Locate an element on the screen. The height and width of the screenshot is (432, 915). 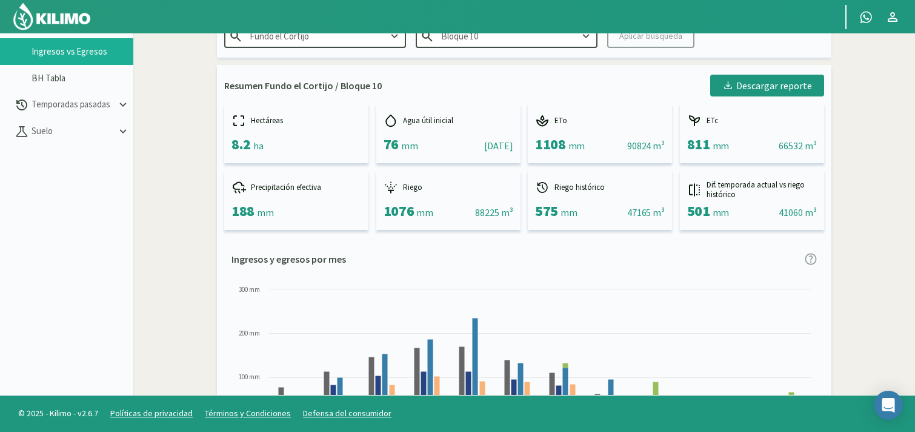
p: Temporadas pasadas is located at coordinates (73, 104).